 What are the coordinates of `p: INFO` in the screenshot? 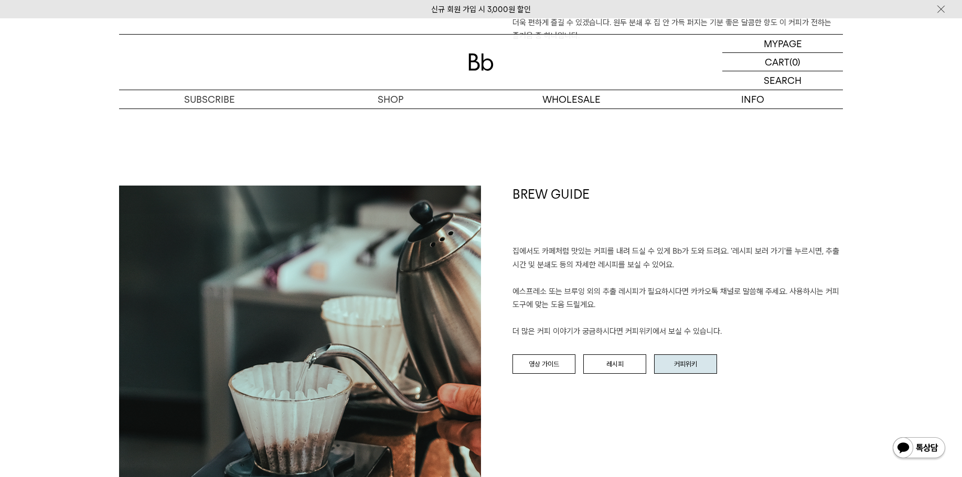 It's located at (752, 99).